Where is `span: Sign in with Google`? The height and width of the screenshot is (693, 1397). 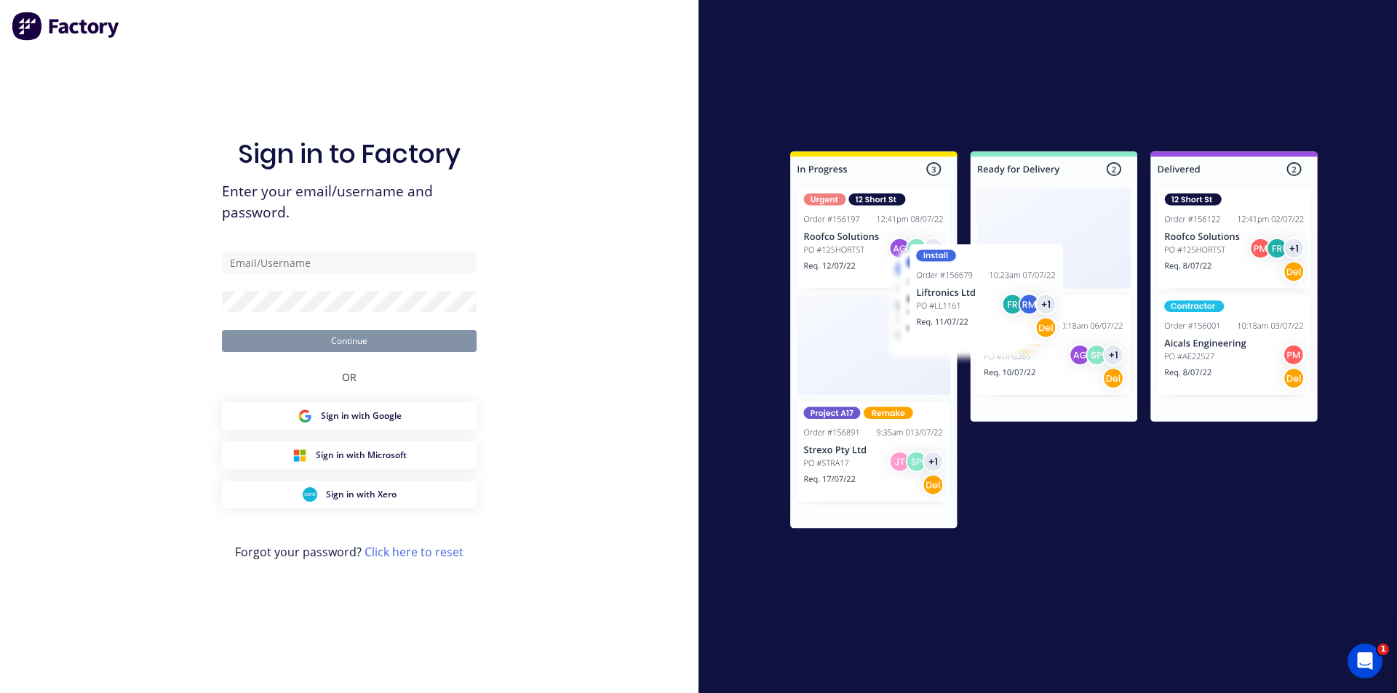 span: Sign in with Google is located at coordinates (361, 416).